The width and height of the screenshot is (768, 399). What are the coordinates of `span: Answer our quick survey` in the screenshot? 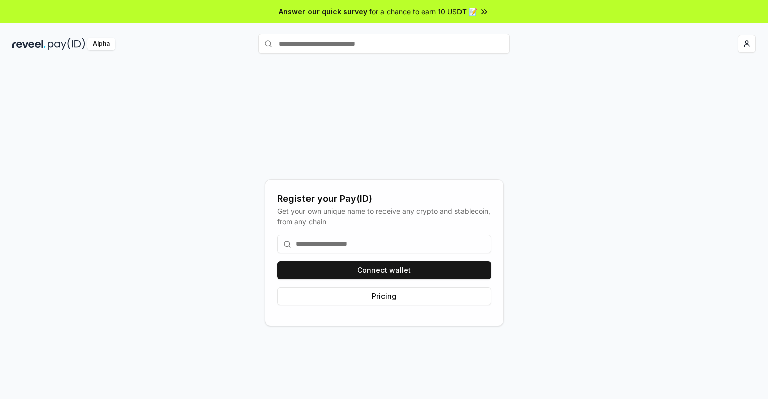 It's located at (323, 11).